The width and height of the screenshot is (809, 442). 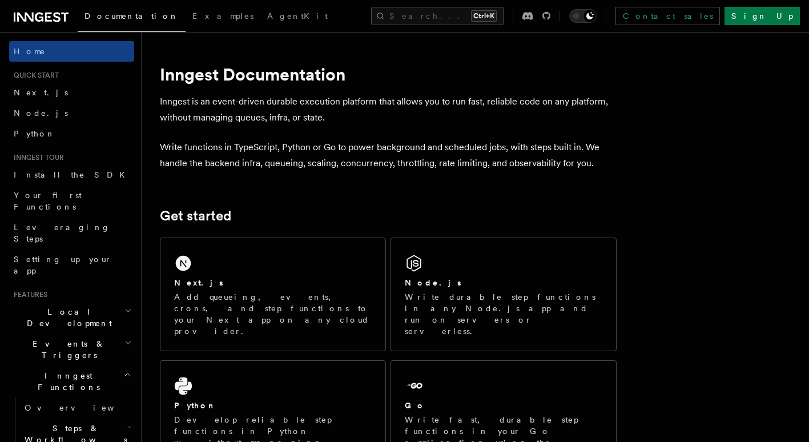 I want to click on span: Home, so click(x=30, y=51).